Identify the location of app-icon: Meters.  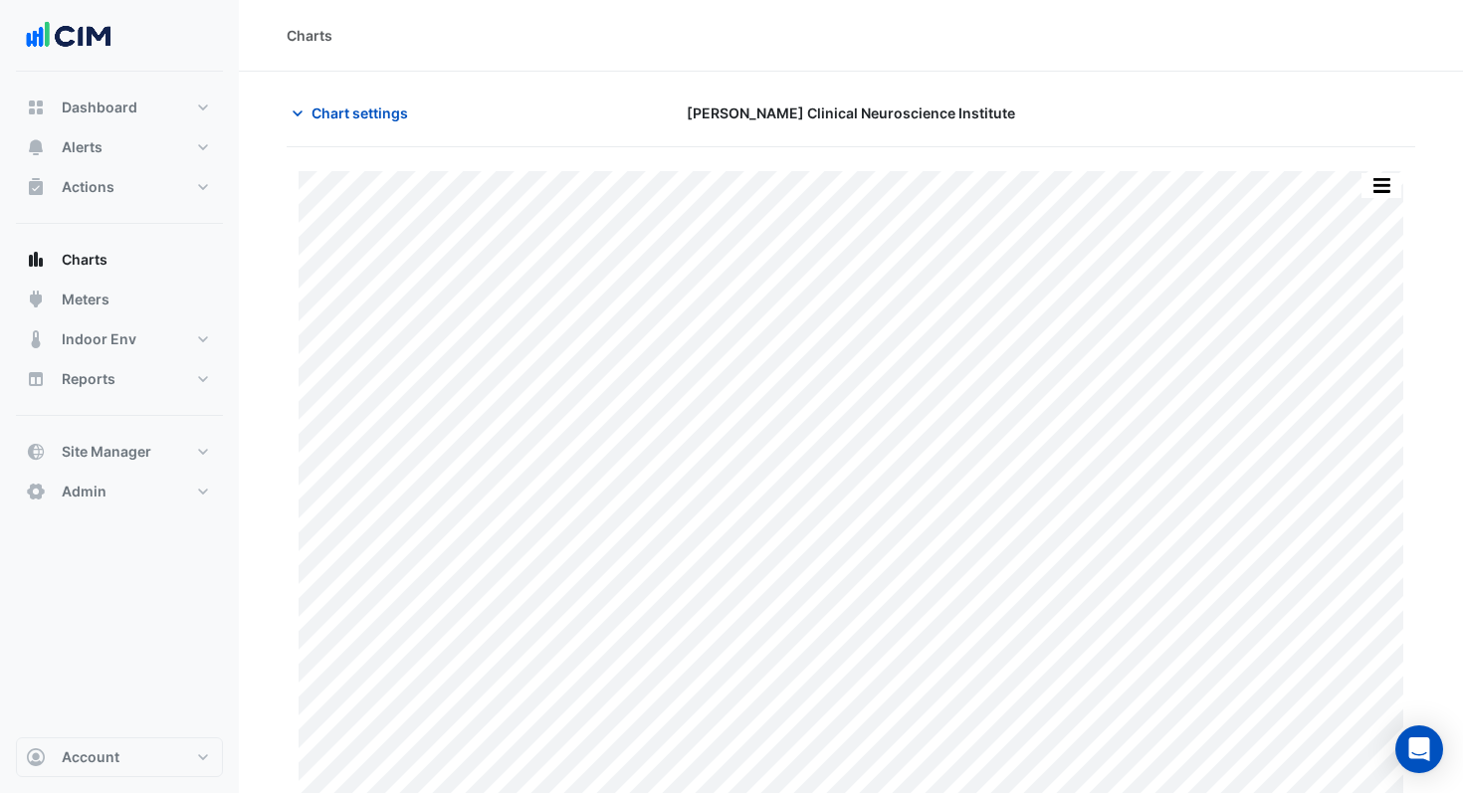
(36, 300).